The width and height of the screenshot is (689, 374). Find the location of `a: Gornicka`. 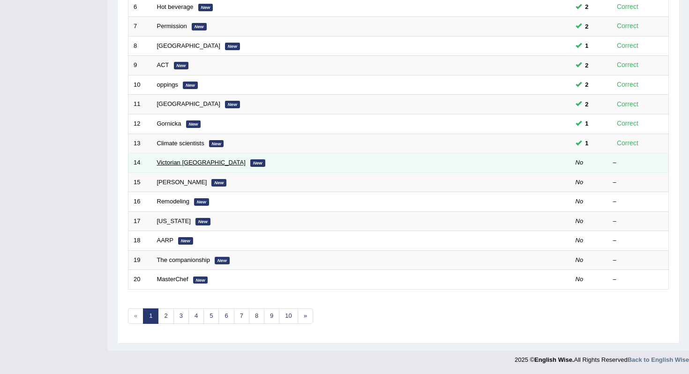

a: Gornicka is located at coordinates (169, 123).